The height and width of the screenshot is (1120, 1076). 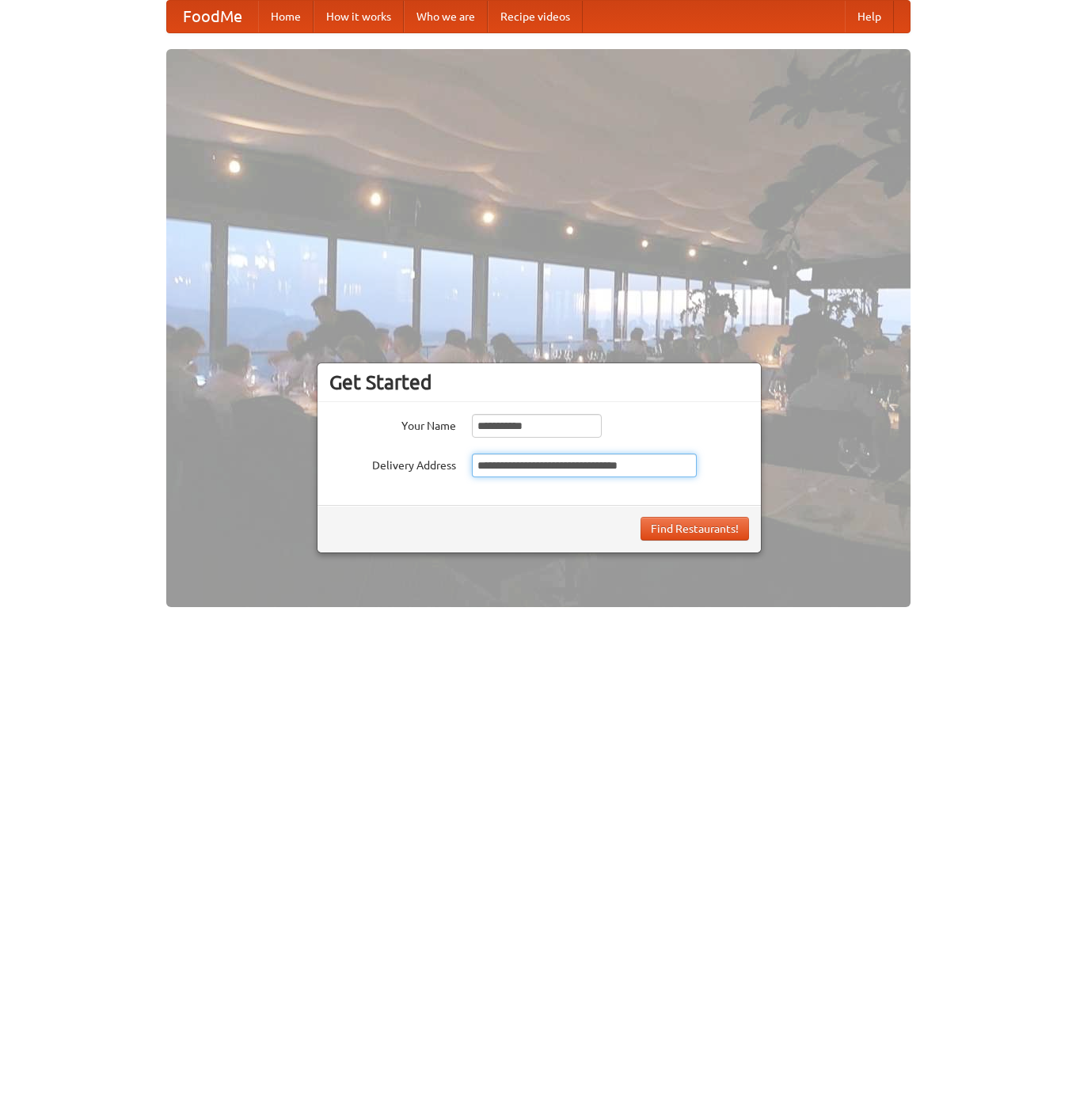 I want to click on a: How it works, so click(x=359, y=17).